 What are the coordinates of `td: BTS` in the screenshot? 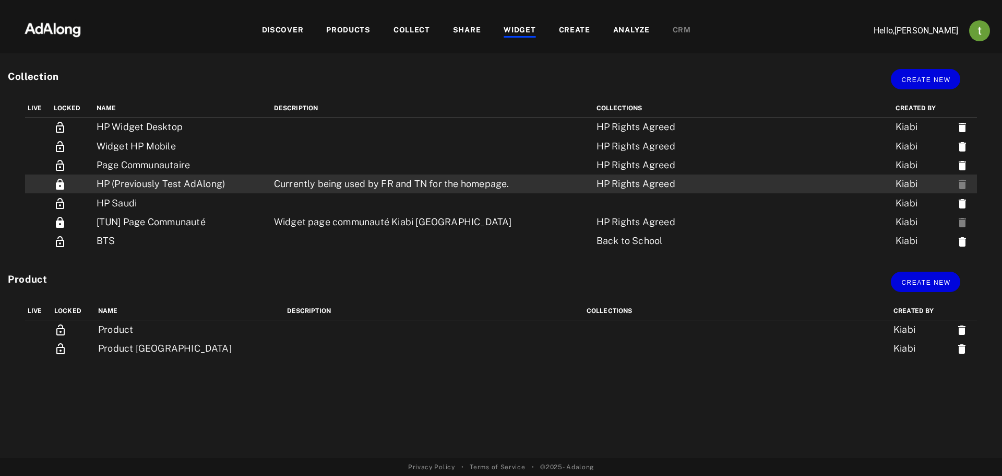 It's located at (183, 241).